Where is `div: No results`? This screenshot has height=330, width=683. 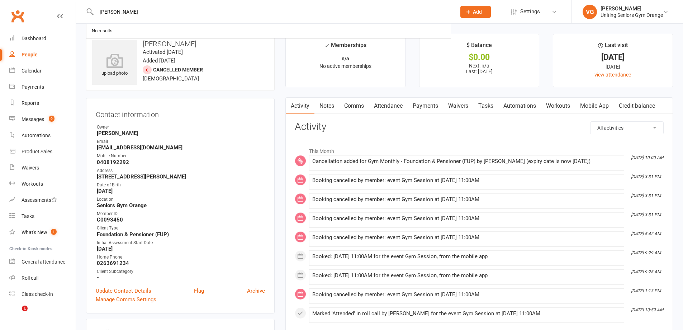
div: No results is located at coordinates (102, 31).